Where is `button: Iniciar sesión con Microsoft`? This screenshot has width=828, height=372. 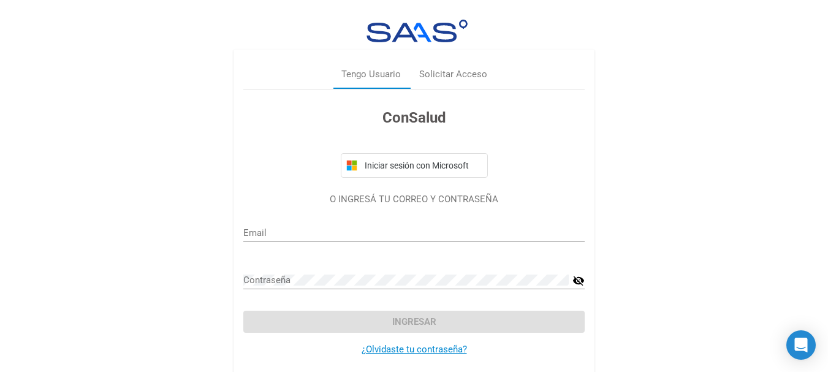
button: Iniciar sesión con Microsoft is located at coordinates (414, 166).